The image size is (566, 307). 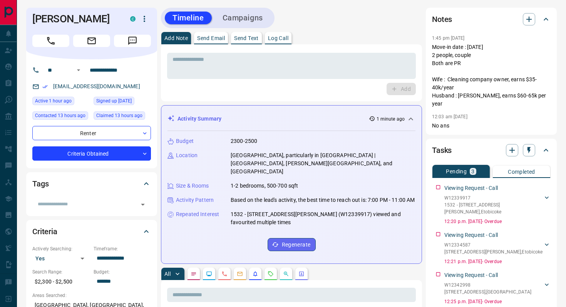 What do you see at coordinates (188, 18) in the screenshot?
I see `button: Timeline` at bounding box center [188, 18].